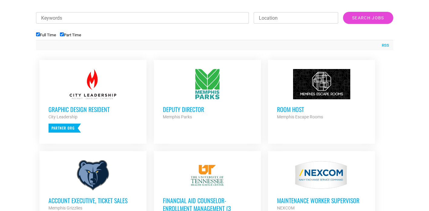 This screenshot has height=211, width=429. What do you see at coordinates (177, 117) in the screenshot?
I see `strong: Memphis Parks` at bounding box center [177, 117].